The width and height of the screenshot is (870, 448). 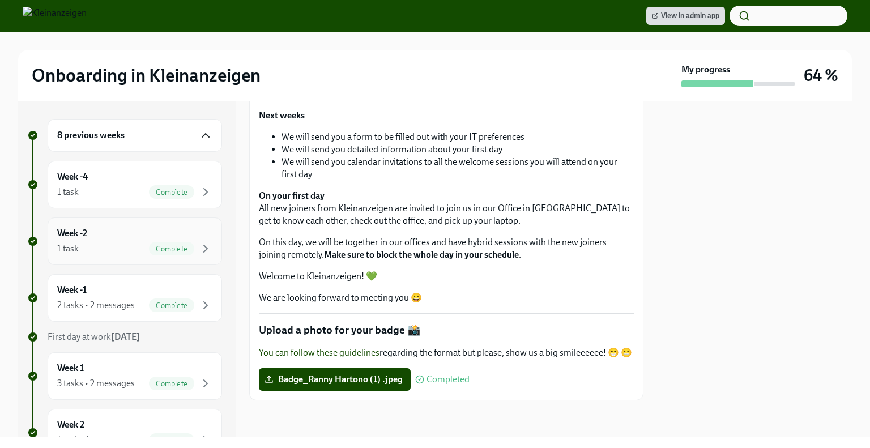 What do you see at coordinates (446, 249) in the screenshot?
I see `p: On this day, we will be together in our offices and have hybrid sessions with the new joiners joi...` at bounding box center [446, 249].